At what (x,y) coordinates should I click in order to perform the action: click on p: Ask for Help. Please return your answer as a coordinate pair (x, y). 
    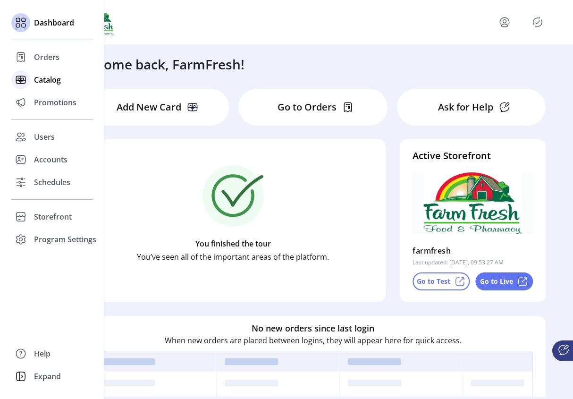
    Looking at the image, I should click on (466, 107).